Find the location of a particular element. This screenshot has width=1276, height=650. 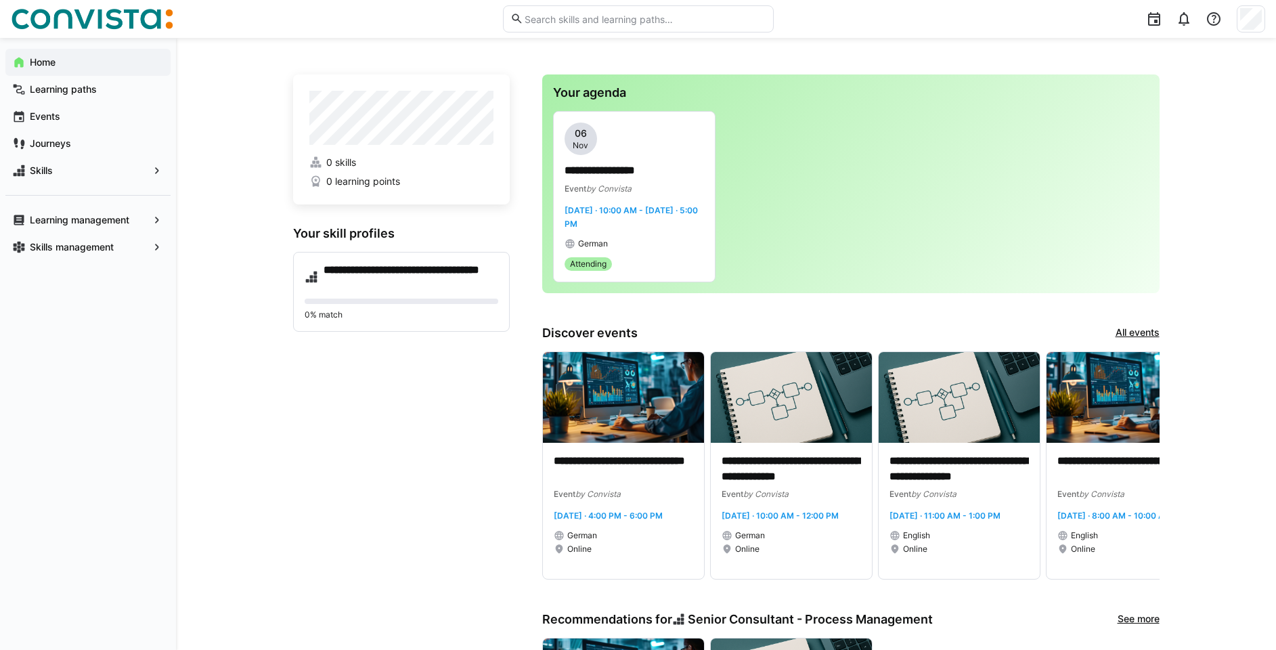

a: All events is located at coordinates (1137, 333).